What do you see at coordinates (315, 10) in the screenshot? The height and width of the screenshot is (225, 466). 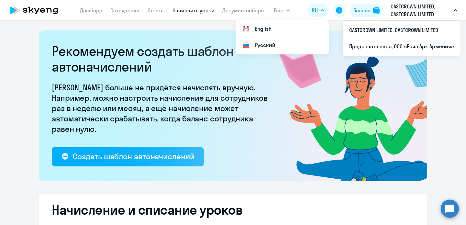 I see `span: RU` at bounding box center [315, 10].